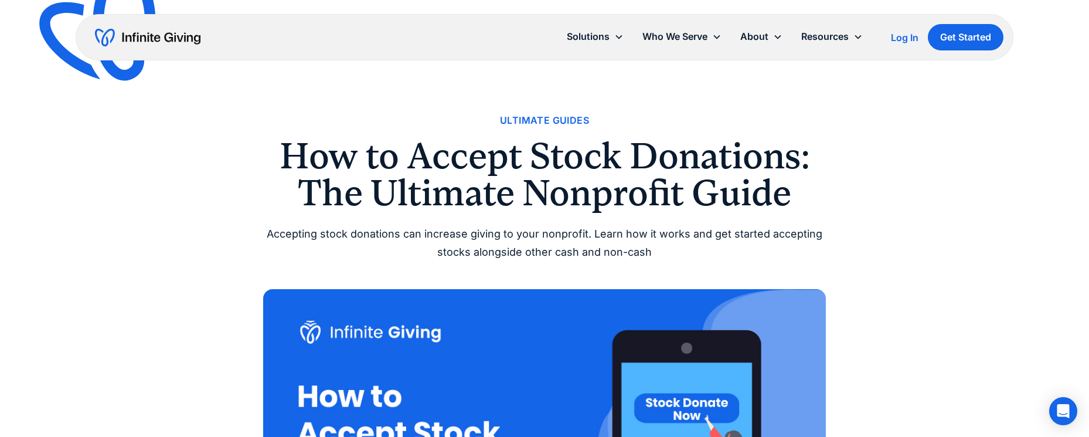  What do you see at coordinates (148, 38) in the screenshot?
I see `a: home` at bounding box center [148, 38].